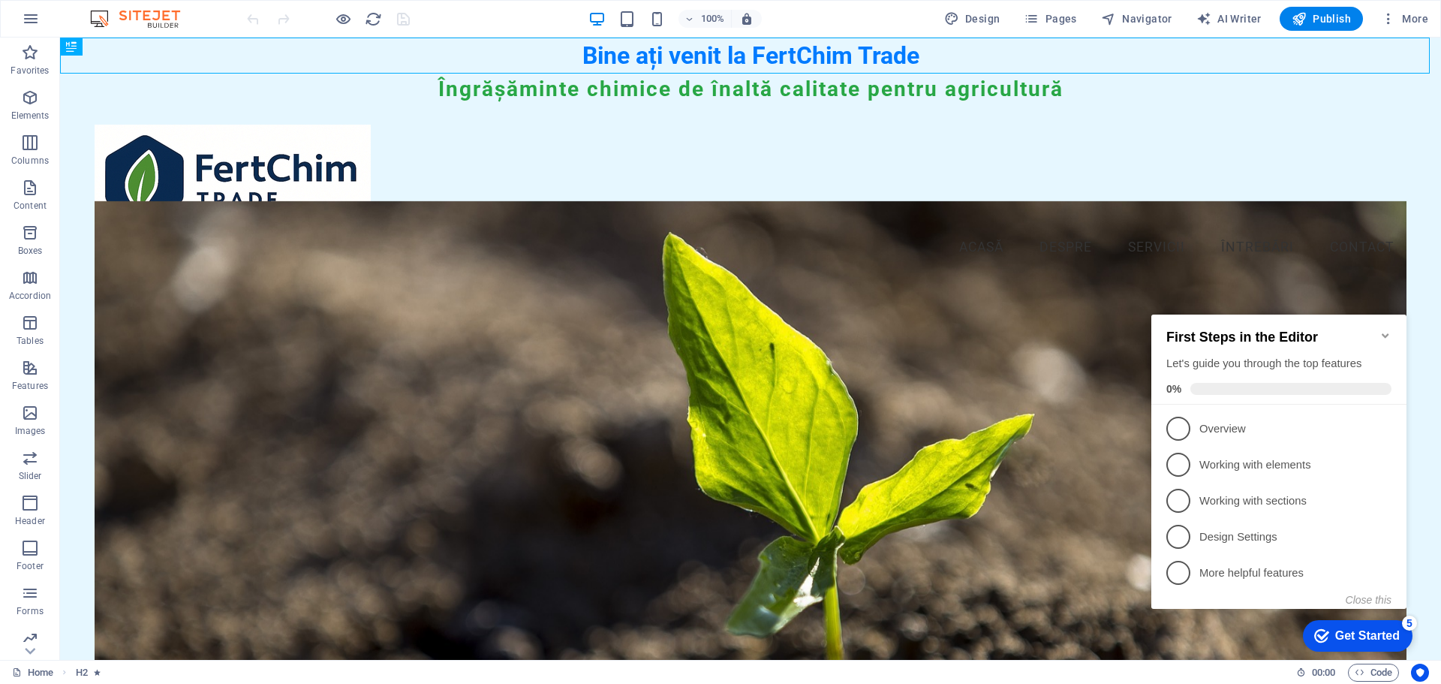 This screenshot has width=1441, height=684. What do you see at coordinates (30, 386) in the screenshot?
I see `p: Features` at bounding box center [30, 386].